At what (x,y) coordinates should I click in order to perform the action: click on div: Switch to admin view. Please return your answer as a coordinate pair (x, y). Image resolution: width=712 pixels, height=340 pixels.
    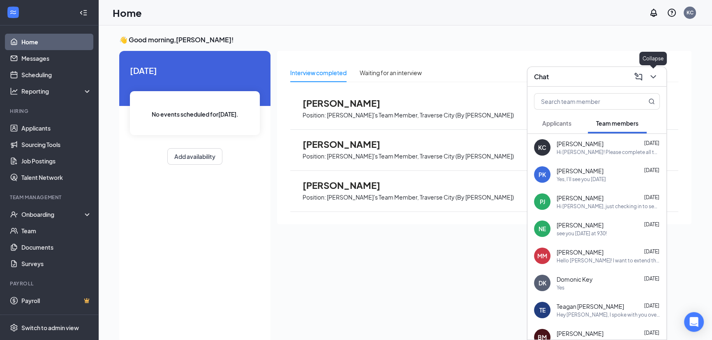
    Looking at the image, I should click on (50, 328).